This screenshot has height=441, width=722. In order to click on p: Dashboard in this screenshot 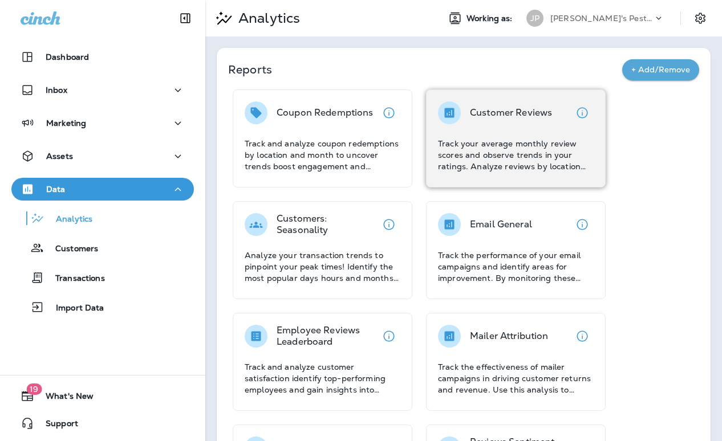, I will do `click(67, 57)`.